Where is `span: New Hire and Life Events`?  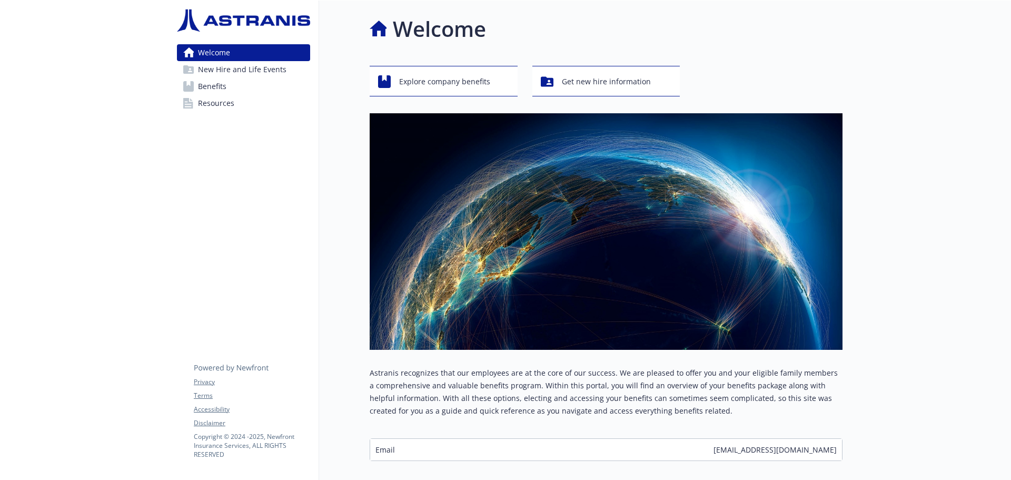 span: New Hire and Life Events is located at coordinates (242, 69).